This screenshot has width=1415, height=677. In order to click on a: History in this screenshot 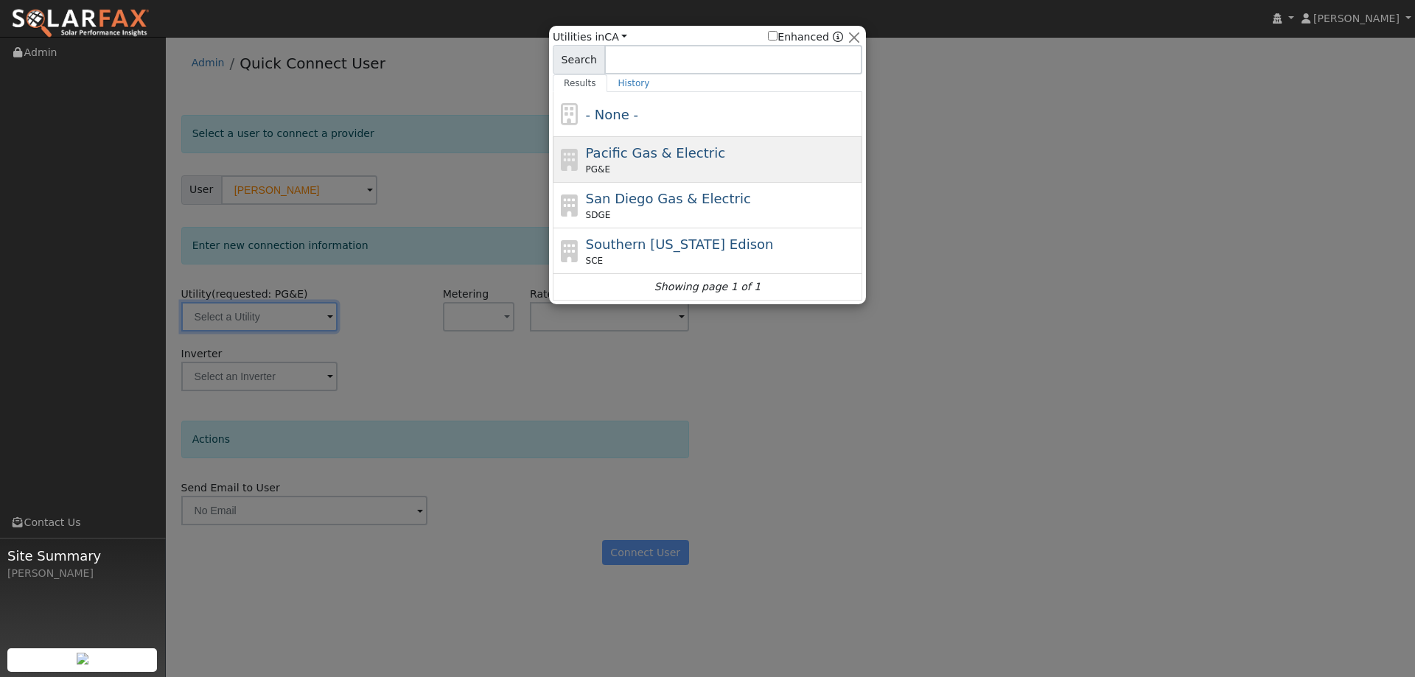, I will do `click(634, 83)`.